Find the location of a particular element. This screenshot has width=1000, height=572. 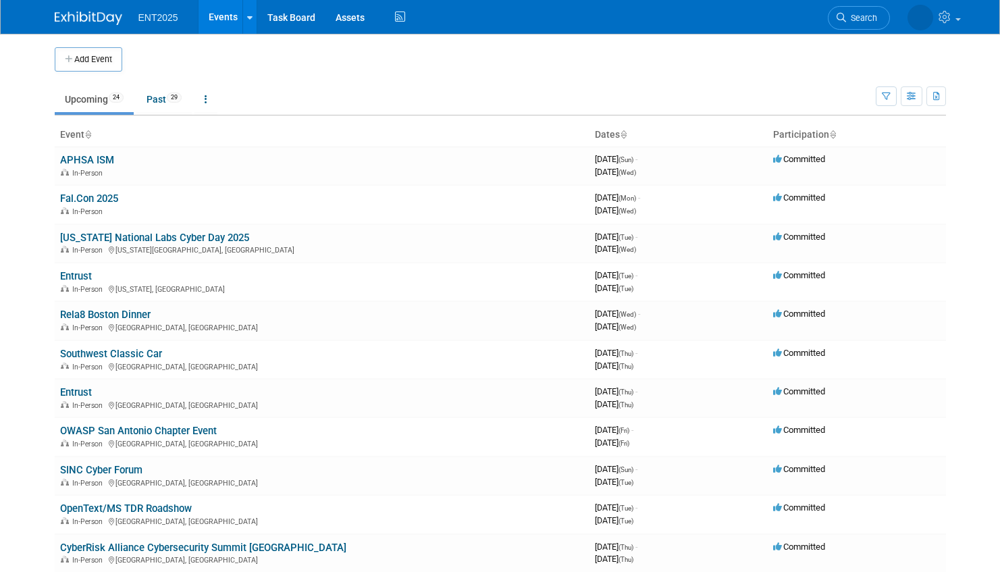

th: Dates is located at coordinates (679, 135).